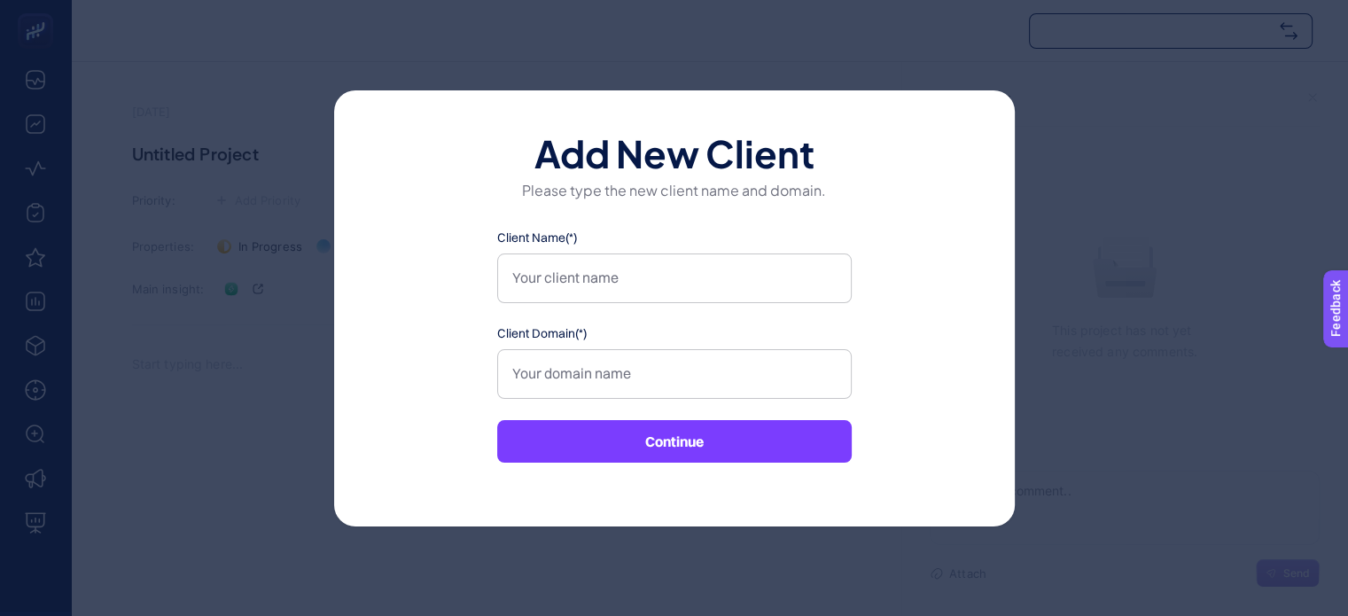 This screenshot has height=616, width=1348. Describe the element at coordinates (674, 333) in the screenshot. I see `label: Client Domain(*)` at that location.